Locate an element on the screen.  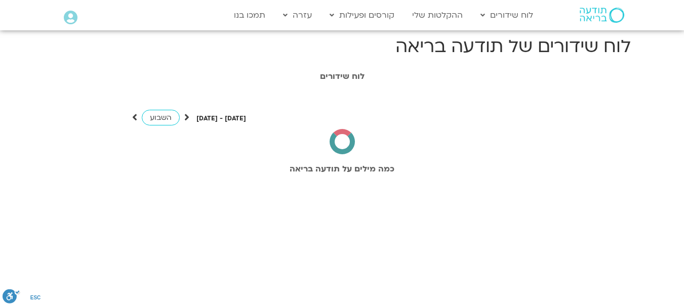
a: תמכו בנו is located at coordinates (250, 15).